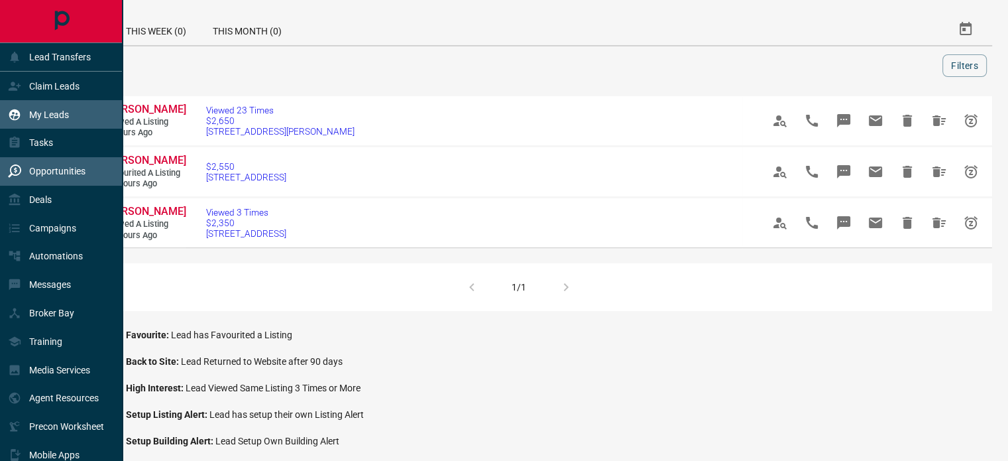  What do you see at coordinates (168, 414) in the screenshot?
I see `span: Setup Listing Alert` at bounding box center [168, 414].